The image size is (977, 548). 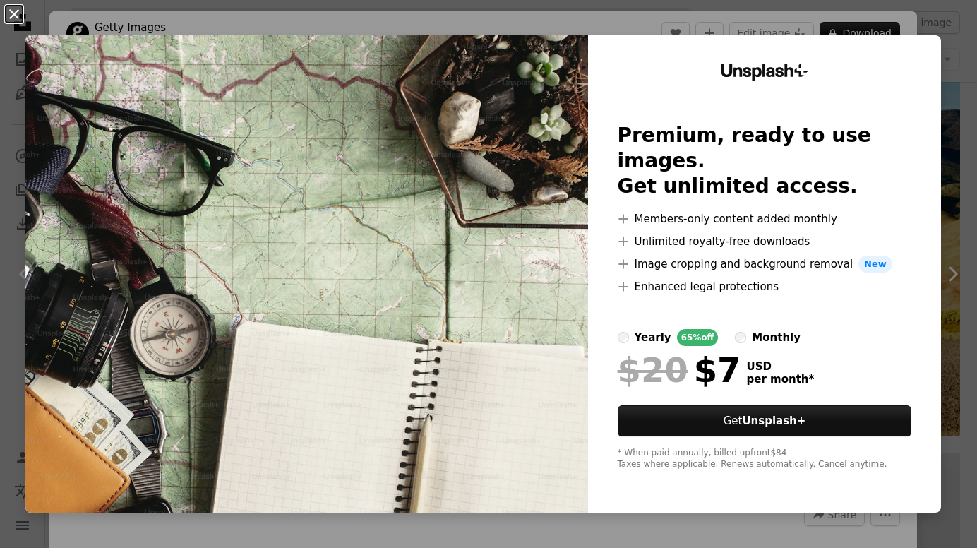 I want to click on h2: Premium, ready to use images. Get unlimited access., so click(x=765, y=161).